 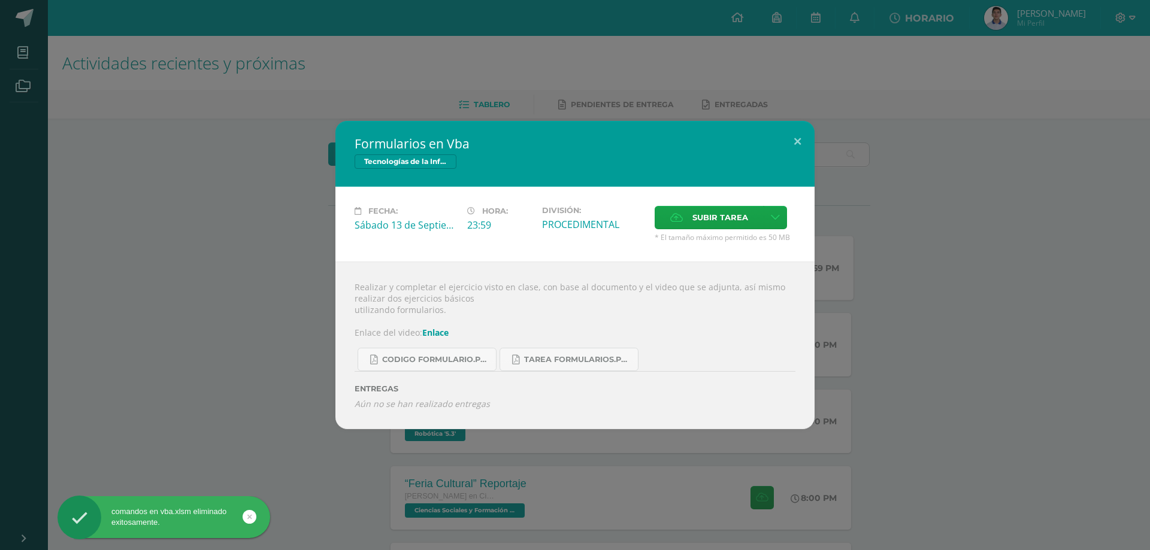 What do you see at coordinates (435, 332) in the screenshot?
I see `a: Enlace` at bounding box center [435, 332].